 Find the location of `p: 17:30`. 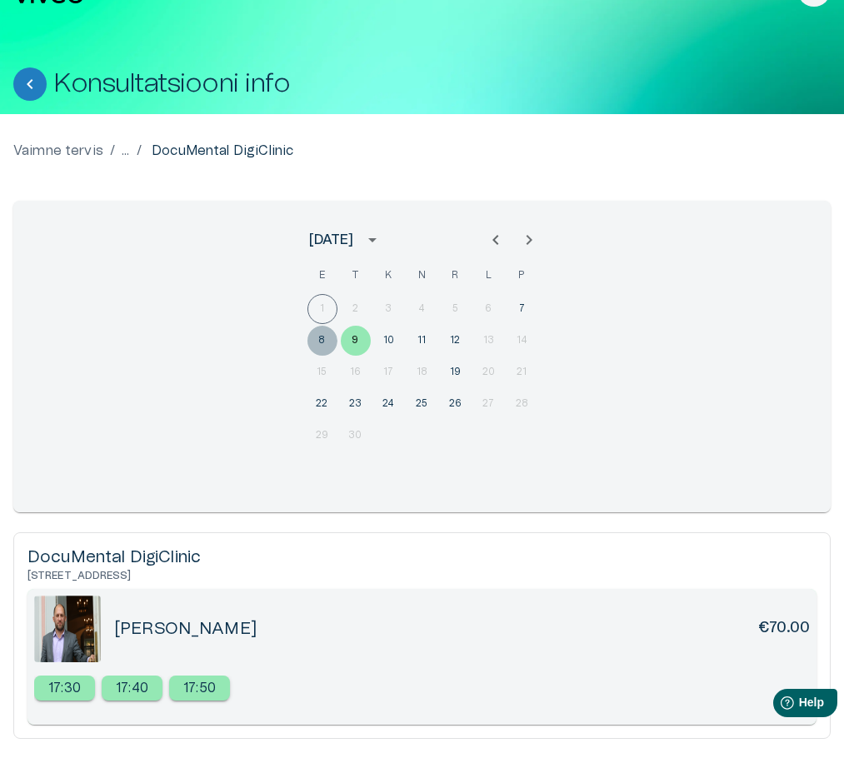

p: 17:30 is located at coordinates (64, 688).